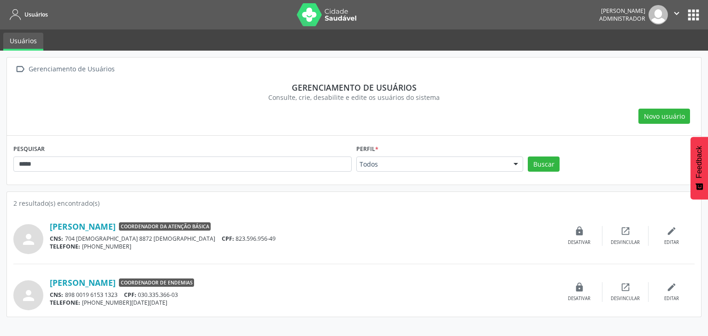  Describe the element at coordinates (36, 14) in the screenshot. I see `span: Usuários` at that location.